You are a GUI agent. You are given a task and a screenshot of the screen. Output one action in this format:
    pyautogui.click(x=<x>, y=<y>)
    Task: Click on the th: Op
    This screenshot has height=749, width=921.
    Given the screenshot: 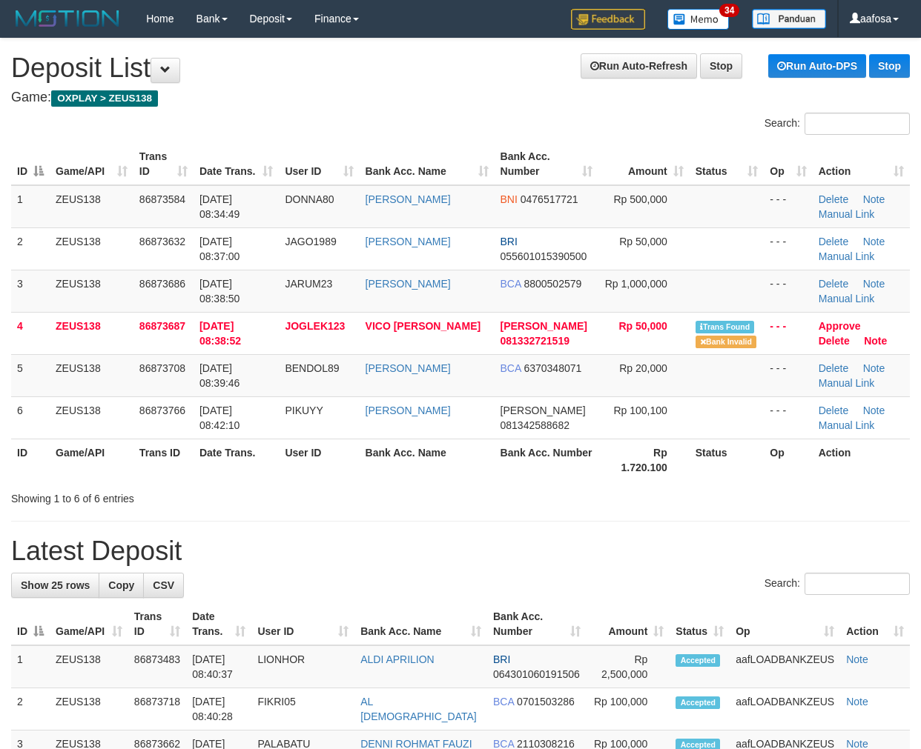 What is the action you would take?
    pyautogui.click(x=787, y=460)
    